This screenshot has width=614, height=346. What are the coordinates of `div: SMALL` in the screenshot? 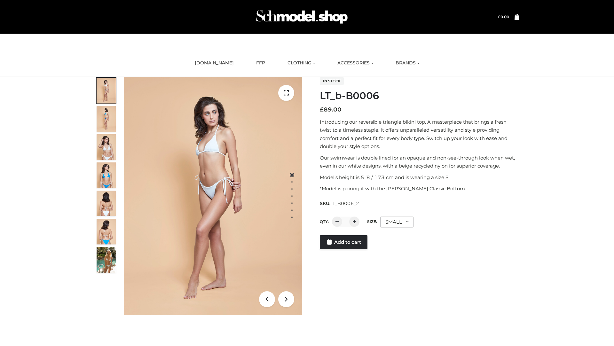 It's located at (397, 222).